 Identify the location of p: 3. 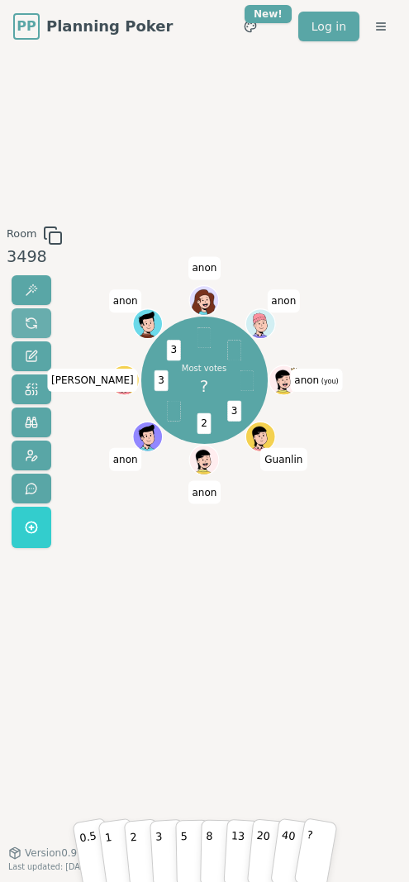
(160, 853).